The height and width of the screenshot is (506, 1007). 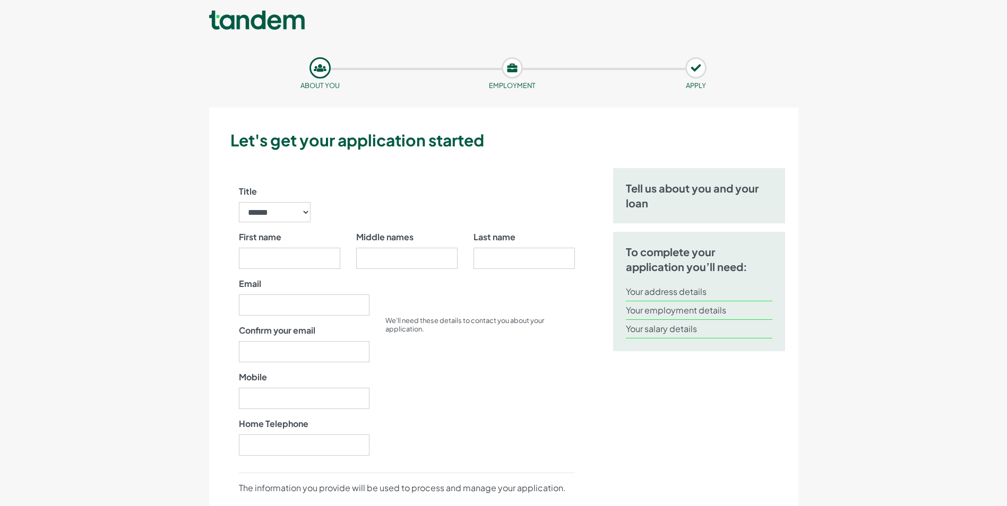 What do you see at coordinates (512, 140) in the screenshot?
I see `h3: Let's get your application started` at bounding box center [512, 140].